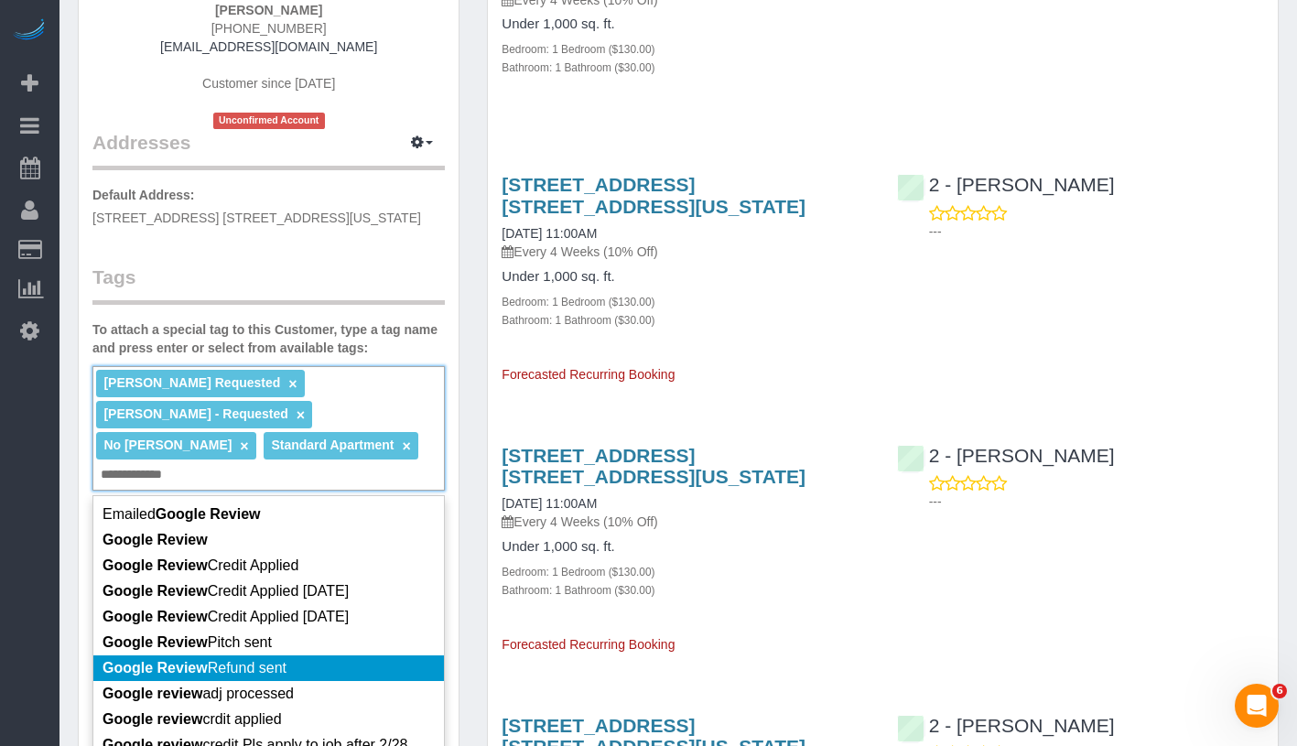 The height and width of the screenshot is (746, 1297). Describe the element at coordinates (144, 195) in the screenshot. I see `label: Default Address:` at that location.